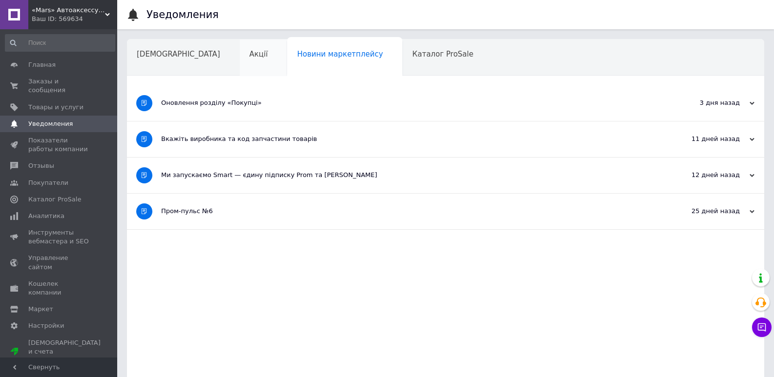 Image resolution: width=774 pixels, height=377 pixels. I want to click on div: Prom топ, so click(64, 361).